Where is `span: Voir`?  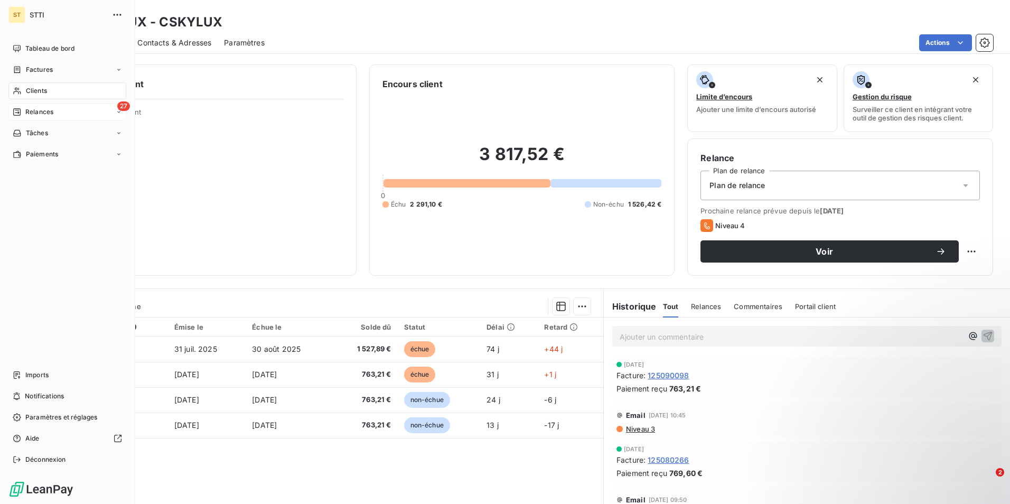 span: Voir is located at coordinates (824, 252).